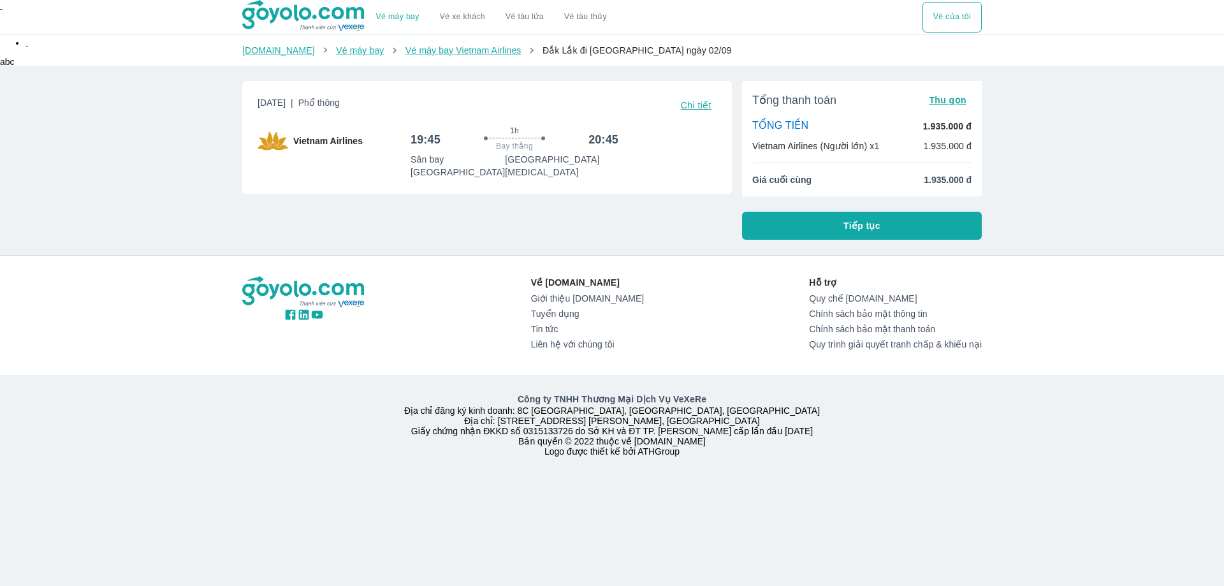 The image size is (1224, 586). What do you see at coordinates (696, 105) in the screenshot?
I see `button: Chi tiết` at bounding box center [696, 105].